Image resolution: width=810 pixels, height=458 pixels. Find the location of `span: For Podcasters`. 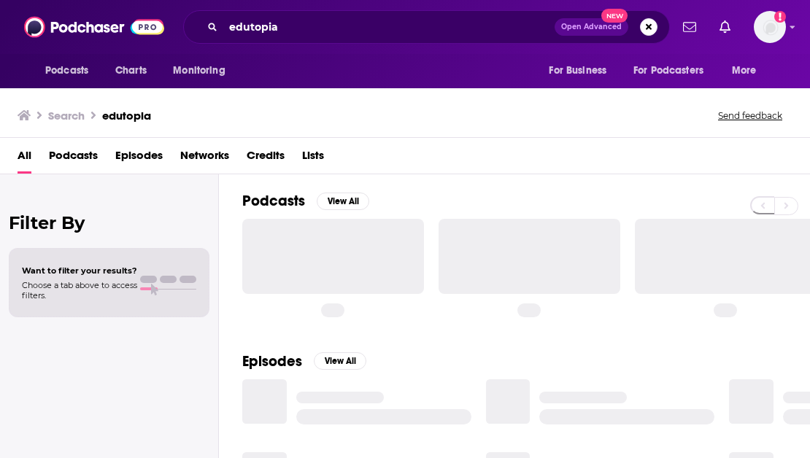

span: For Podcasters is located at coordinates (668, 71).